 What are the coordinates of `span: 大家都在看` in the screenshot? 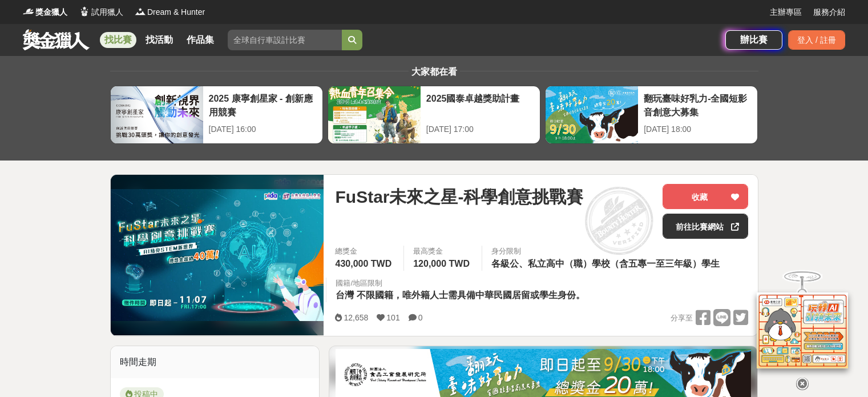 It's located at (434, 71).